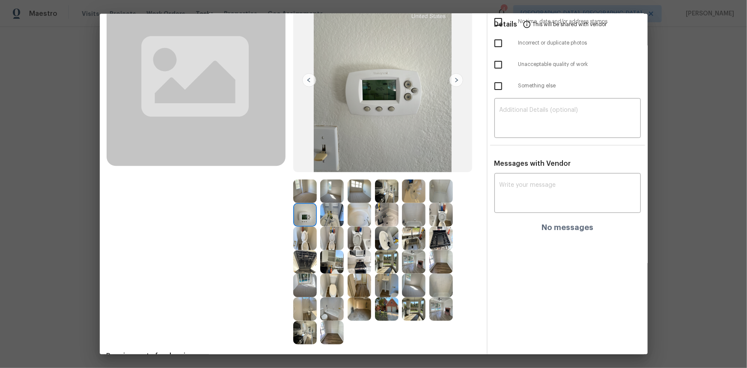  I want to click on span: Requirements for cleaning, so click(293, 356).